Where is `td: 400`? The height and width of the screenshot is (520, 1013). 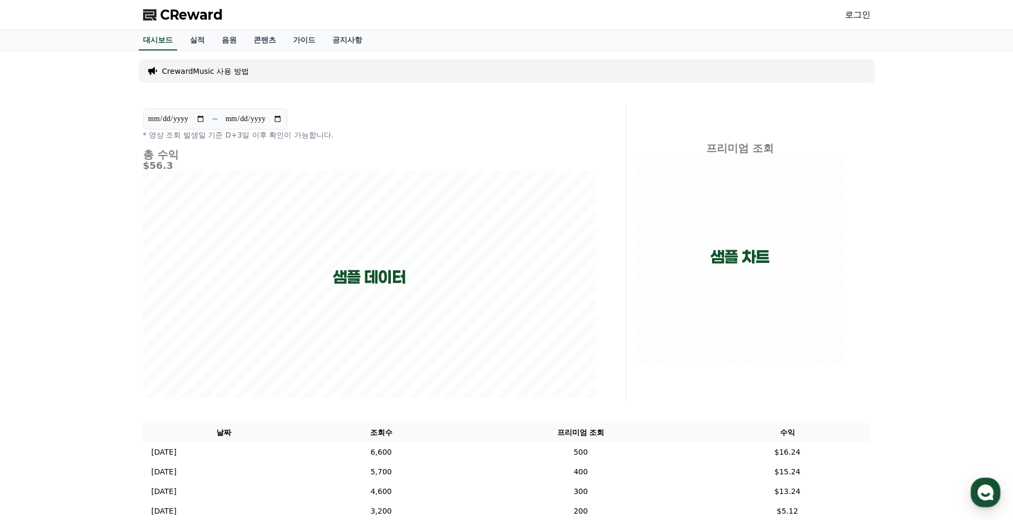 td: 400 is located at coordinates (580, 472).